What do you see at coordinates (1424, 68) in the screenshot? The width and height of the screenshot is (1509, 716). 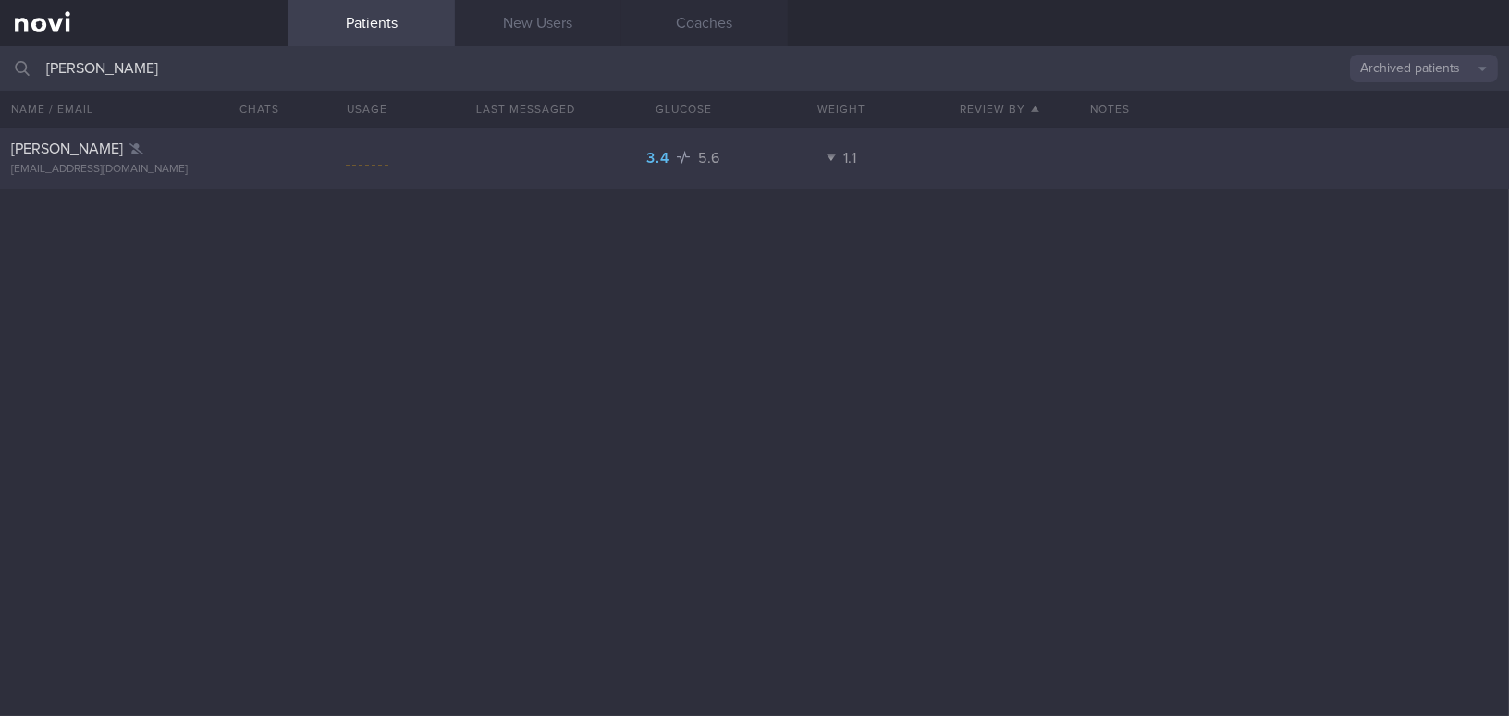 I see `button: Archived patients` at bounding box center [1424, 68].